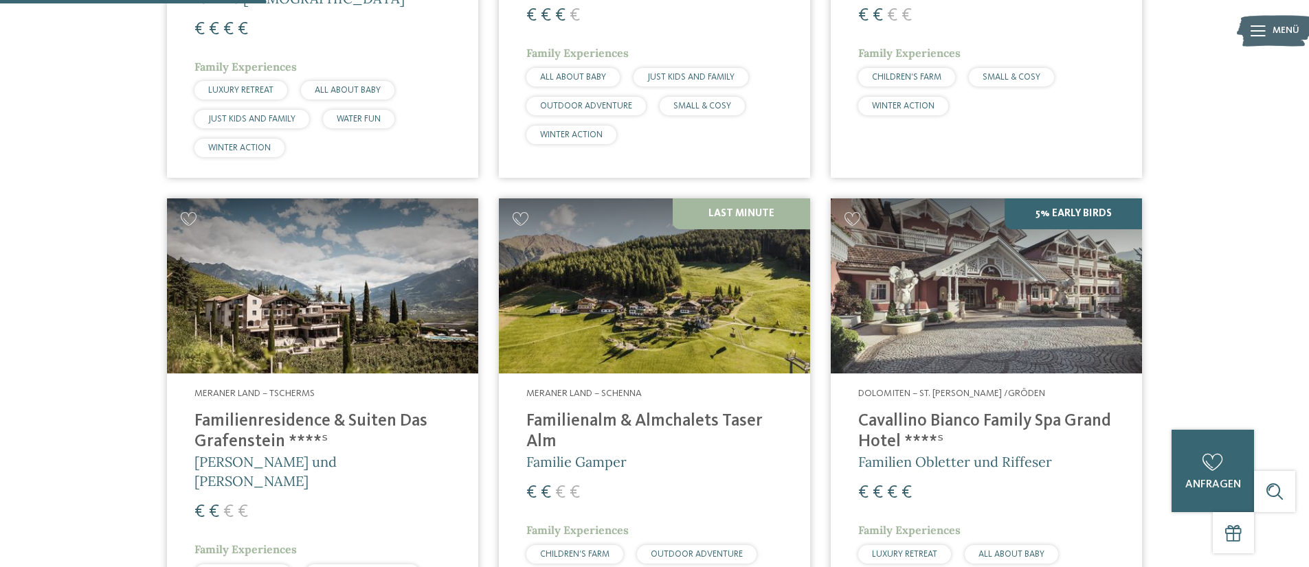  Describe the element at coordinates (254, 394) in the screenshot. I see `span: Meraner Land – Tscherms` at that location.